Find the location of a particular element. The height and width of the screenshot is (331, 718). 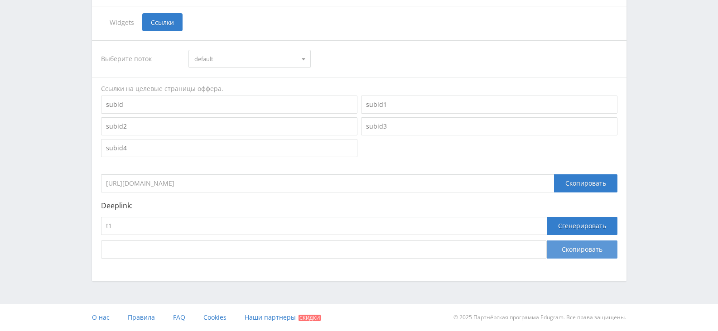

button: Скопировать is located at coordinates (582, 250).